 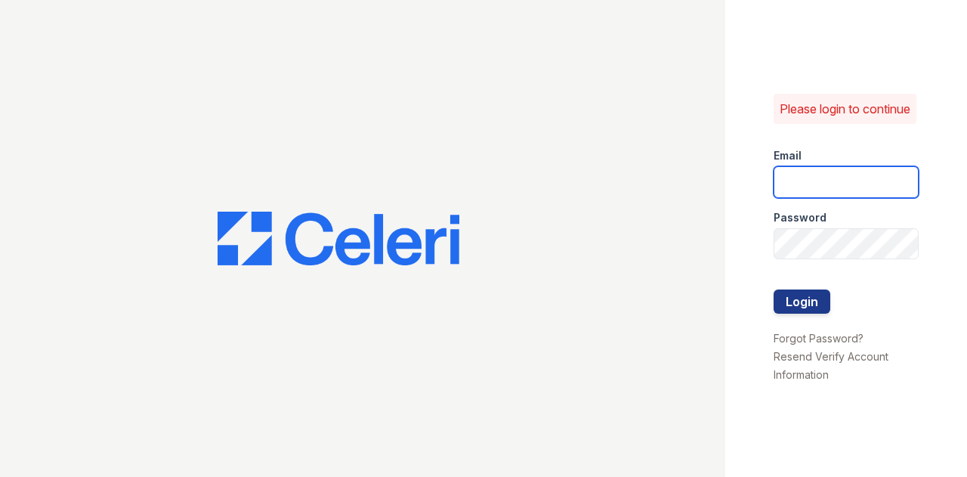 I want to click on label: Email, so click(x=787, y=156).